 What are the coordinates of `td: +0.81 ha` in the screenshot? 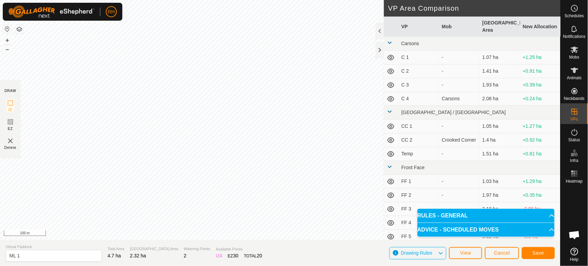 It's located at (540, 154).